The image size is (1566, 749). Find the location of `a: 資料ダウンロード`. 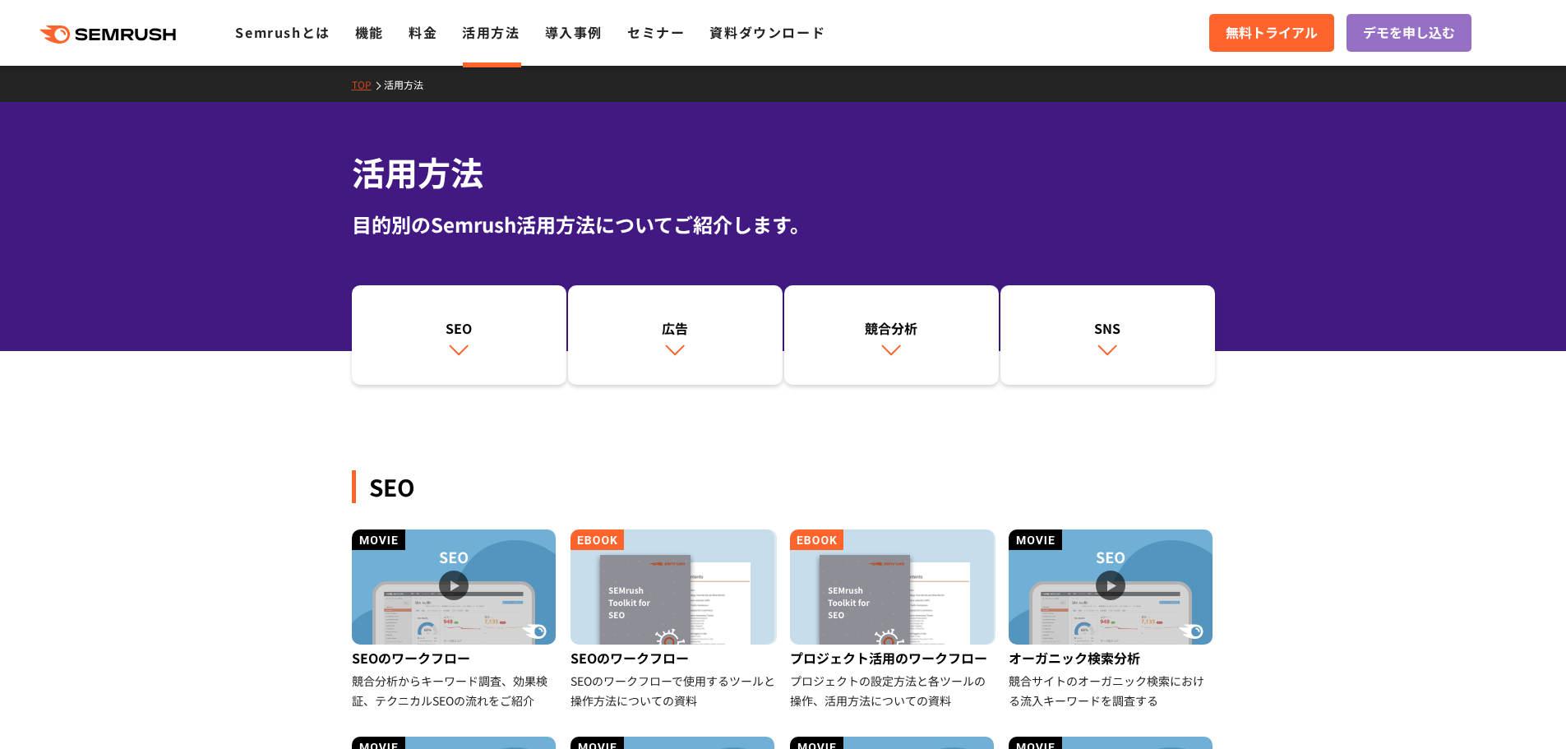

a: 資料ダウンロード is located at coordinates (767, 32).